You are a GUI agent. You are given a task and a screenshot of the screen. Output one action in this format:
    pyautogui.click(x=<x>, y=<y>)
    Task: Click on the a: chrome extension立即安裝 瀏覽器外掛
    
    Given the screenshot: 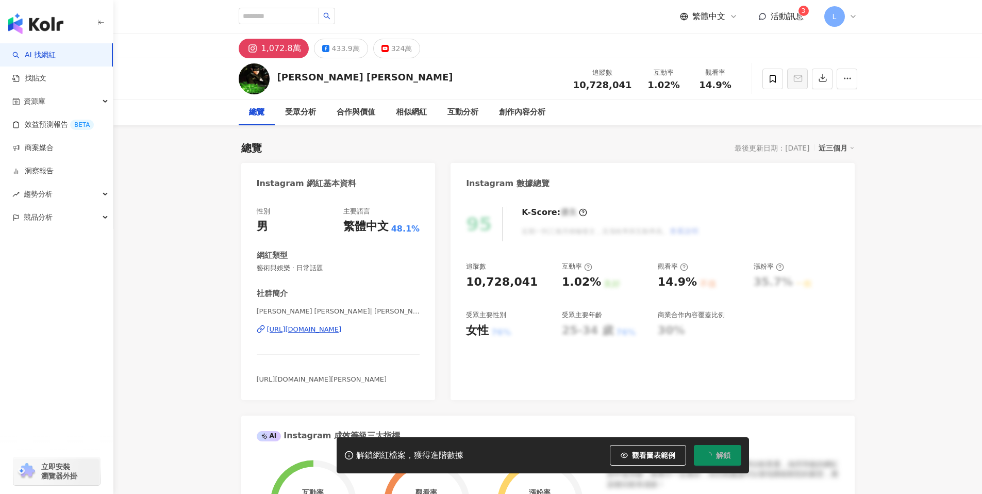 What is the action you would take?
    pyautogui.click(x=57, y=471)
    